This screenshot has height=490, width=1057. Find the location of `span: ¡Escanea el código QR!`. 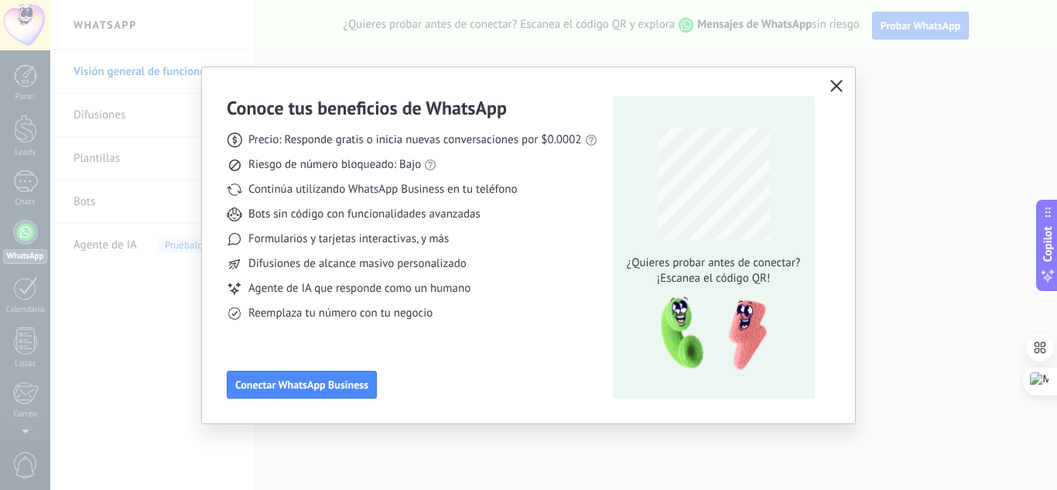

span: ¡Escanea el código QR! is located at coordinates (713, 279).